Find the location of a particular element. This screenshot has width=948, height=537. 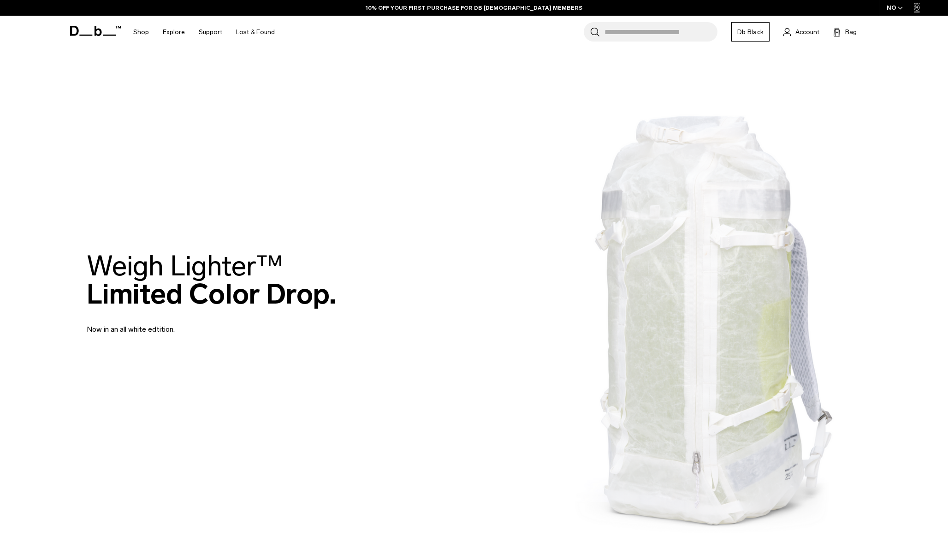

a: Shop is located at coordinates (141, 32).